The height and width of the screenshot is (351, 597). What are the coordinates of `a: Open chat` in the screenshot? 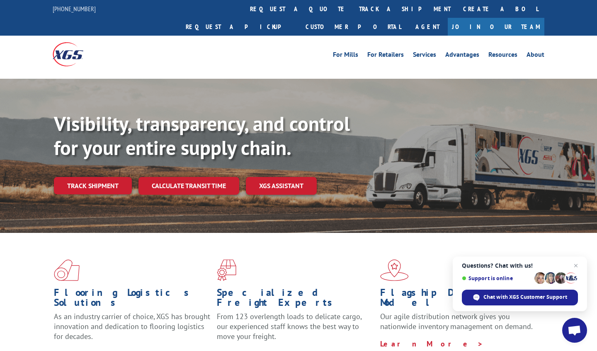 It's located at (575, 331).